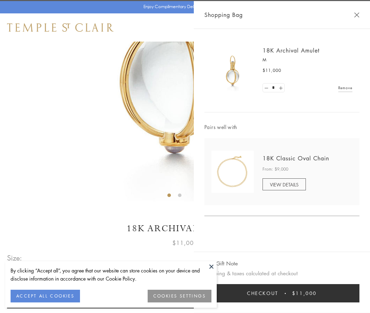  What do you see at coordinates (275, 169) in the screenshot?
I see `span: From: $9,000` at bounding box center [275, 169].